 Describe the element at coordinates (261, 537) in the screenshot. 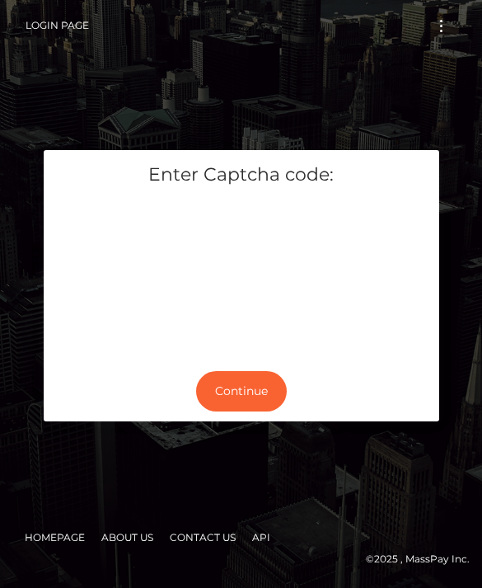

I see `a: API` at that location.